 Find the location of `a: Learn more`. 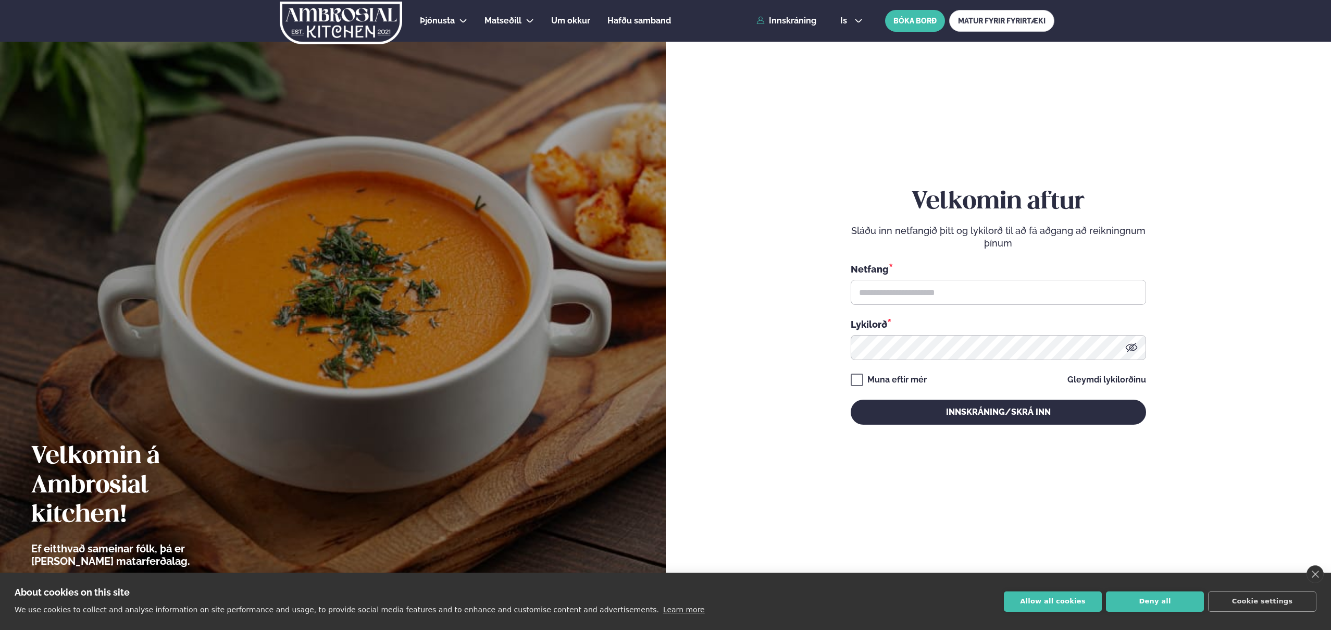

a: Learn more is located at coordinates (684, 610).